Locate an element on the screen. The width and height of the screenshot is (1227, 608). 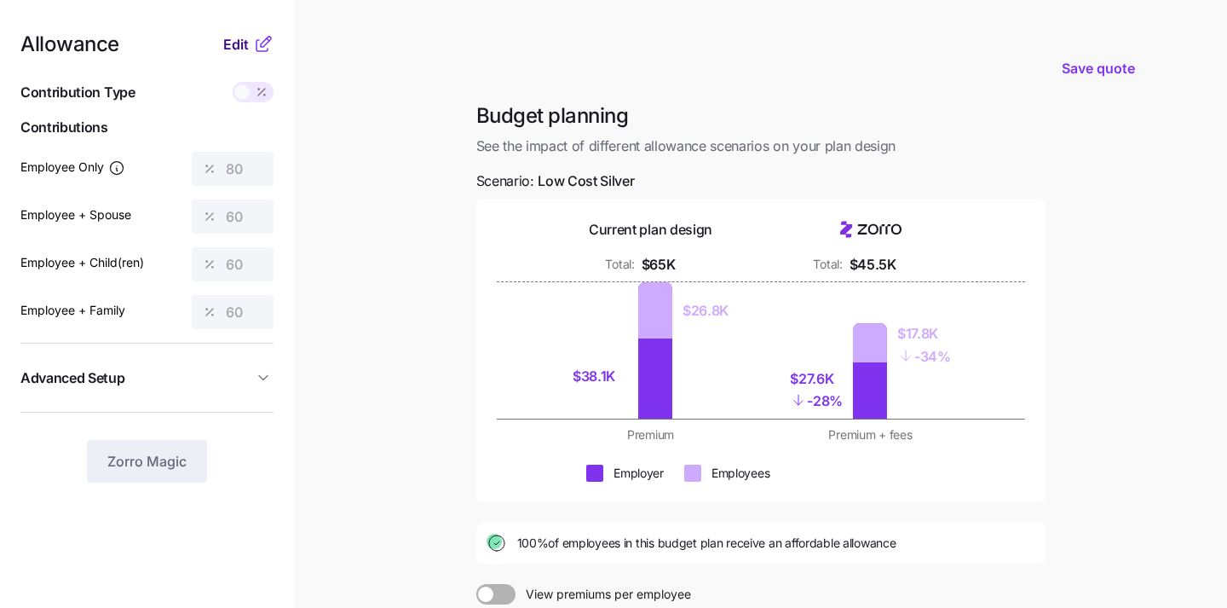
div: $65K is located at coordinates (659, 264).